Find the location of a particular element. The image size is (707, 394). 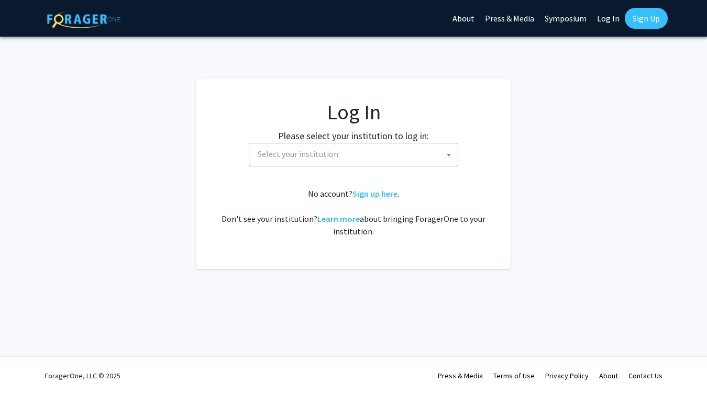

a: Terms of Use is located at coordinates (513, 376).